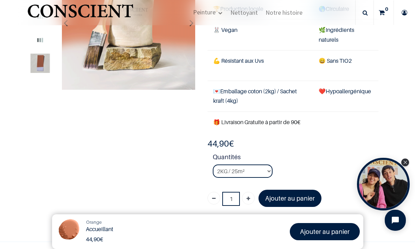  Describe the element at coordinates (257, 122) in the screenshot. I see `font: 🎁 Livraison Gratuite à partir de 90€` at that location.